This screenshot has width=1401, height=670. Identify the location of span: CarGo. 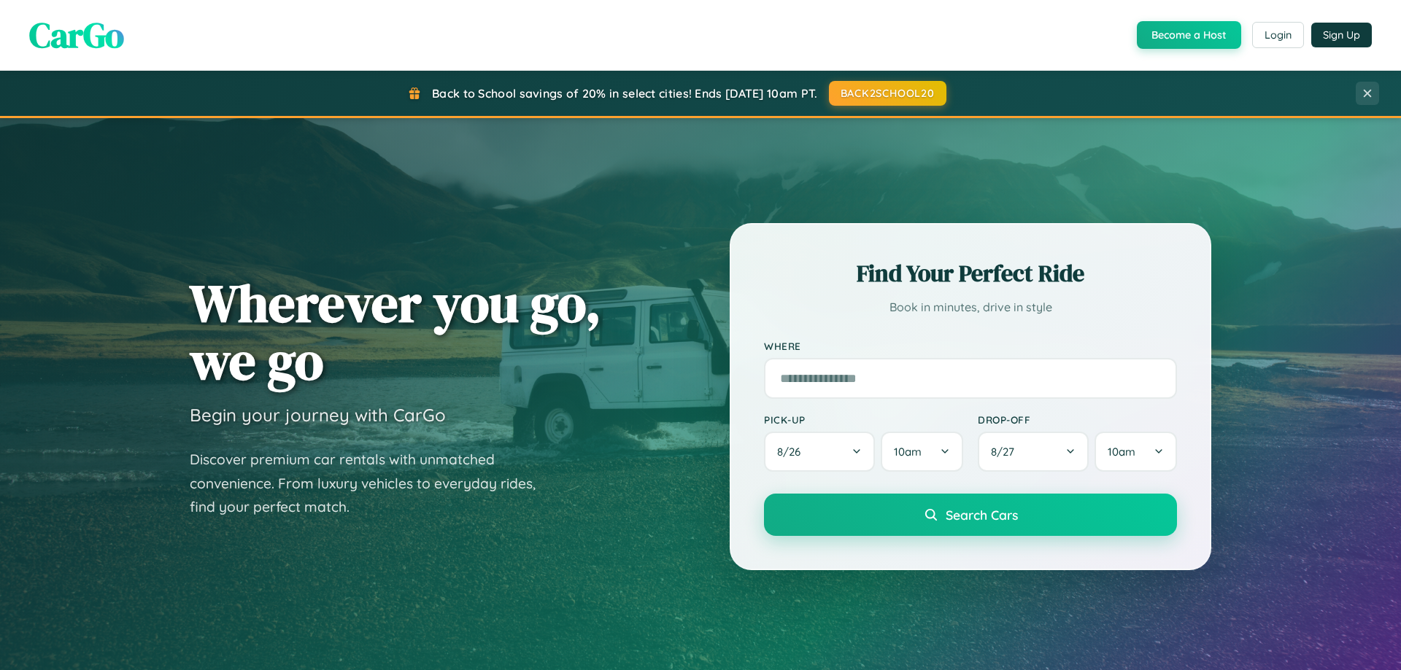
(77, 35).